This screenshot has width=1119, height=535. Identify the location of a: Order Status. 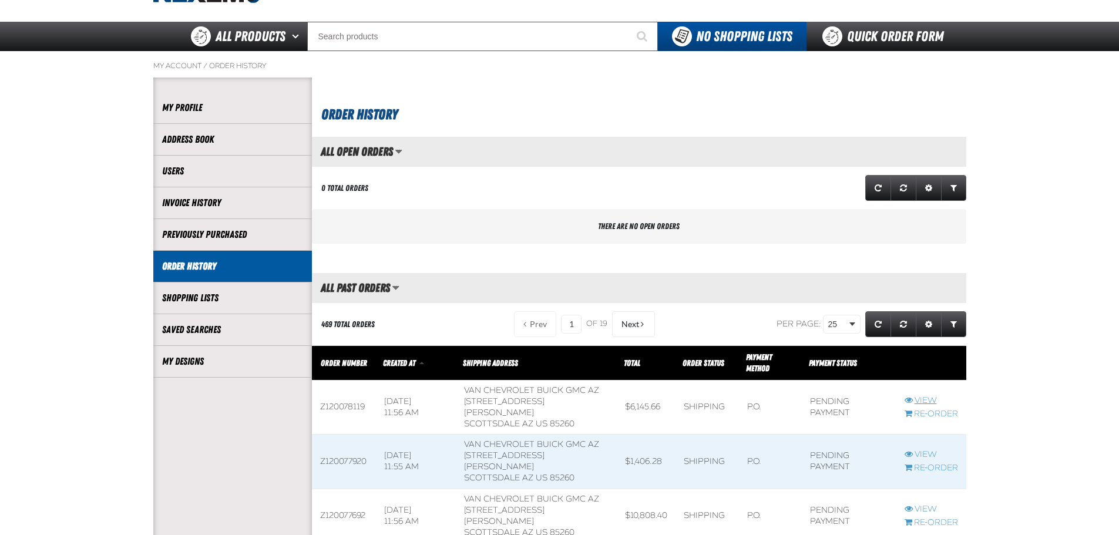
(703, 363).